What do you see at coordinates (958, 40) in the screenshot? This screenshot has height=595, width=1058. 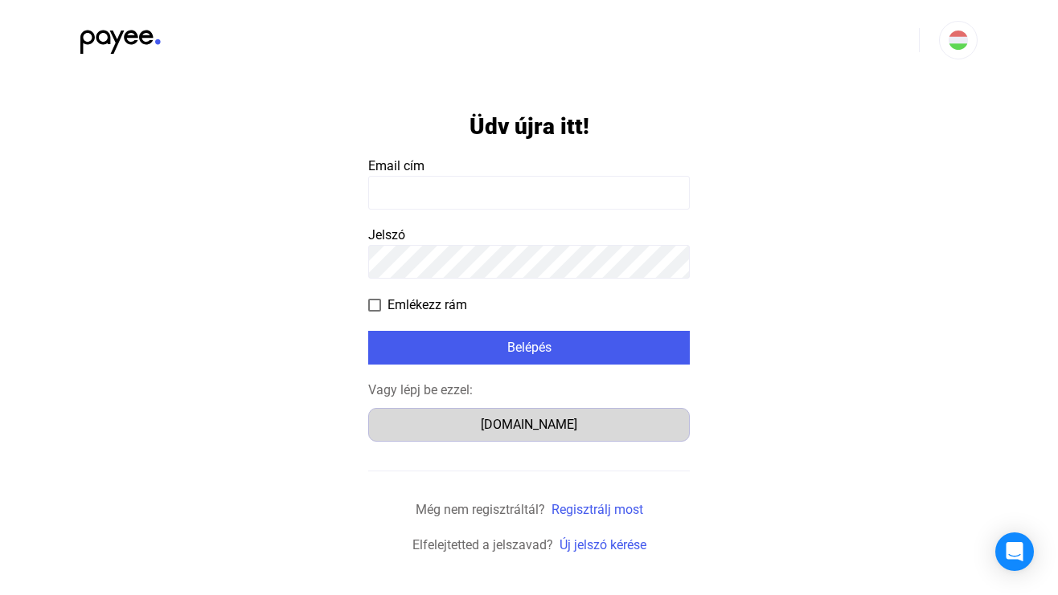 I see `button: HU` at bounding box center [958, 40].